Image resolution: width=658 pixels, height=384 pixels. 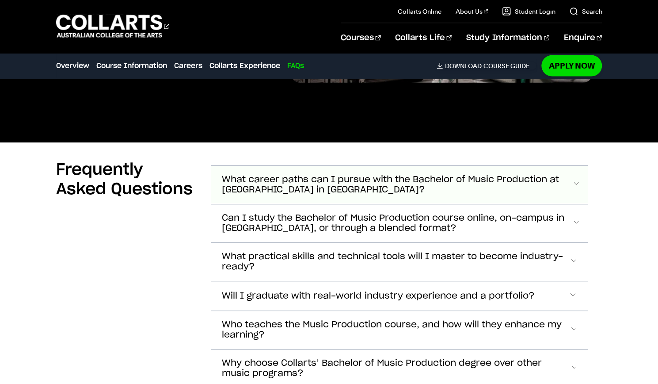 I want to click on a: Apply Now, so click(x=571, y=65).